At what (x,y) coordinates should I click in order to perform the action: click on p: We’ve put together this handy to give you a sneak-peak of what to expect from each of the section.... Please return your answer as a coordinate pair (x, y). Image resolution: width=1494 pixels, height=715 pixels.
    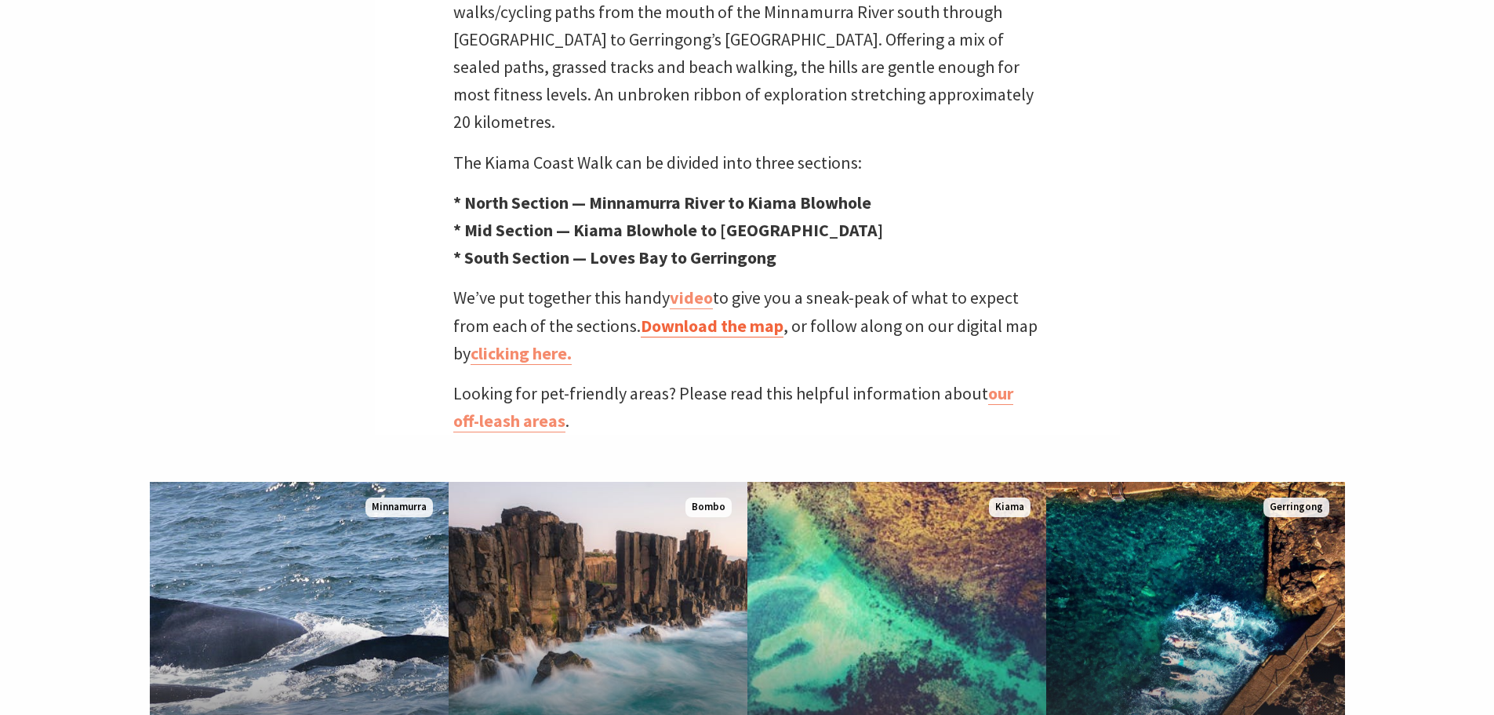
    Looking at the image, I should click on (747, 325).